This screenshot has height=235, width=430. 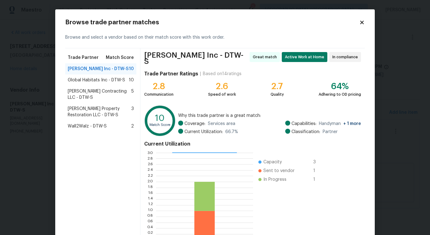 I want to click on span: Why this trade partner is a great match:, so click(x=270, y=116).